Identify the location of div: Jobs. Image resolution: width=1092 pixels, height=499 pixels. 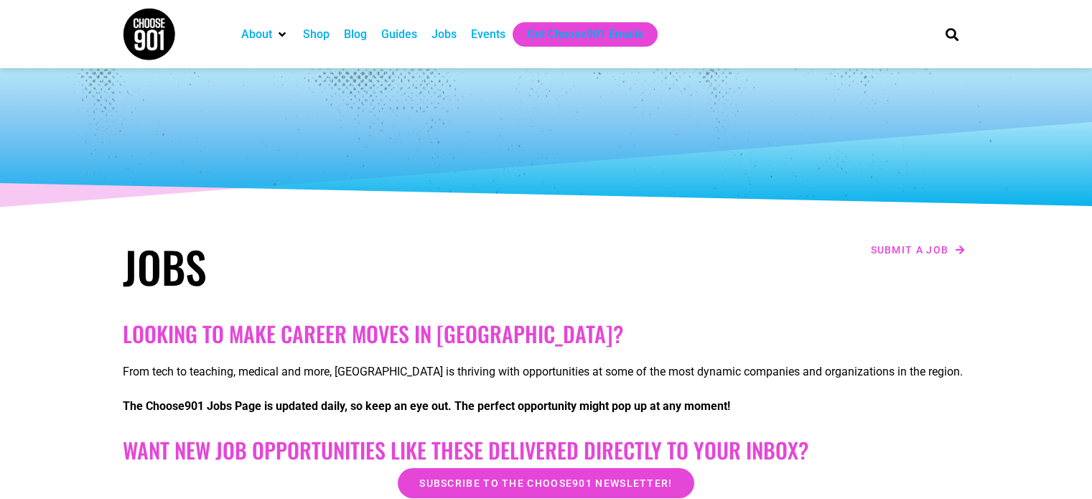
(444, 34).